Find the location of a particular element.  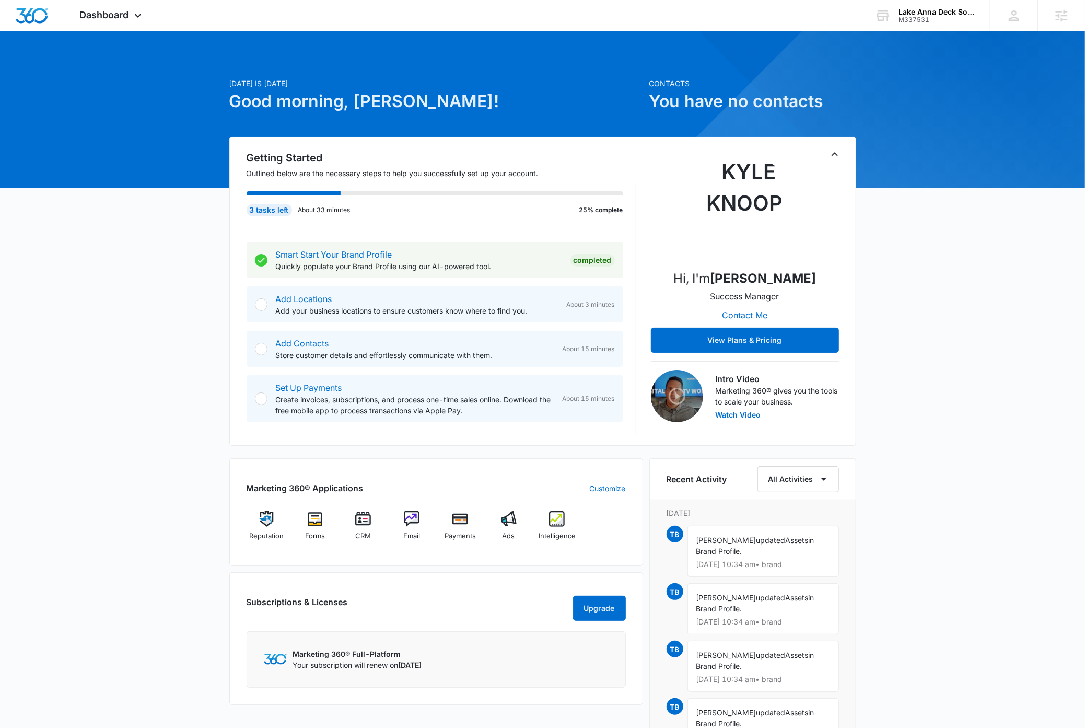

div: account id is located at coordinates (937, 20).